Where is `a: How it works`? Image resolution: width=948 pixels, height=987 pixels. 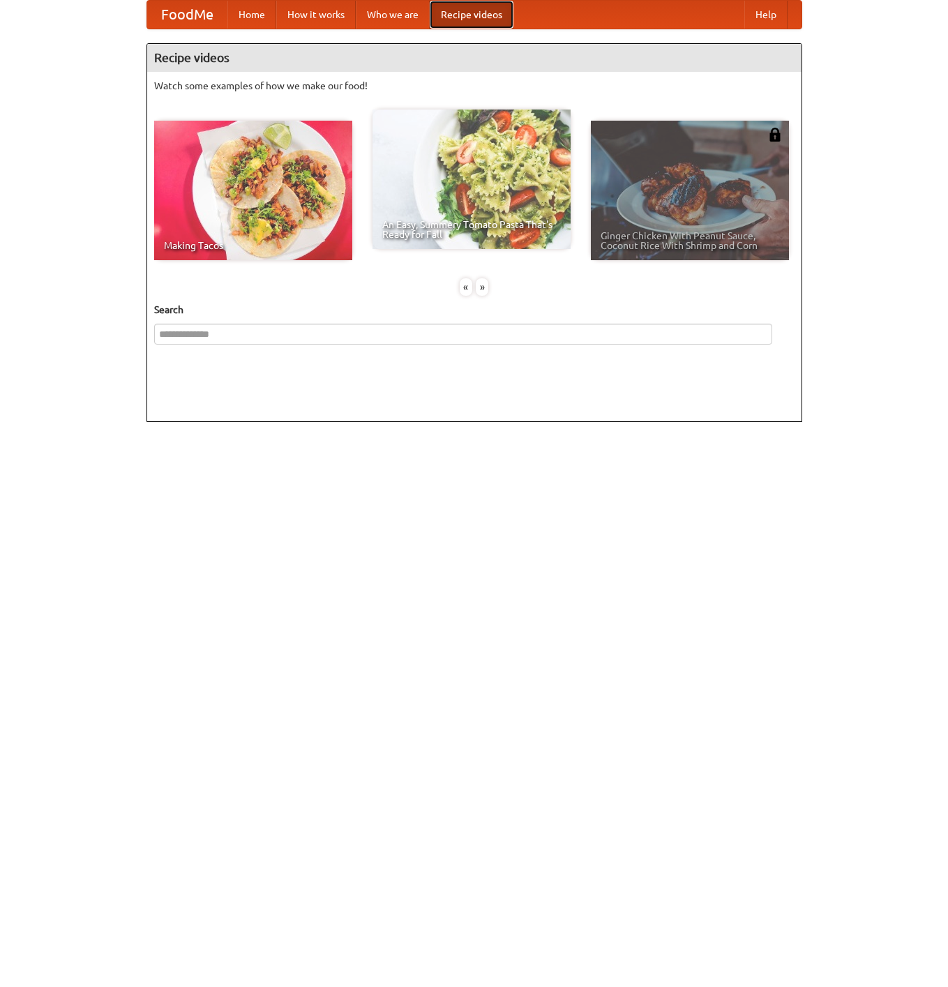
a: How it works is located at coordinates (316, 15).